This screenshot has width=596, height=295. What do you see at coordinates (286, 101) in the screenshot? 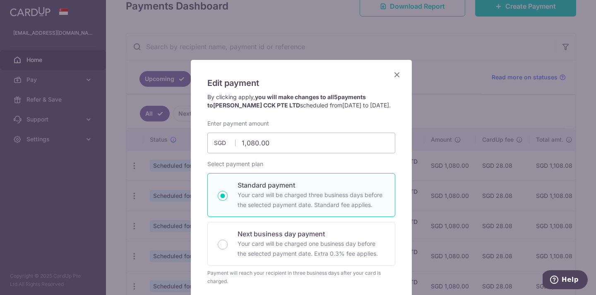
I see `strong: you will make changes to all payments to` at bounding box center [286, 101].